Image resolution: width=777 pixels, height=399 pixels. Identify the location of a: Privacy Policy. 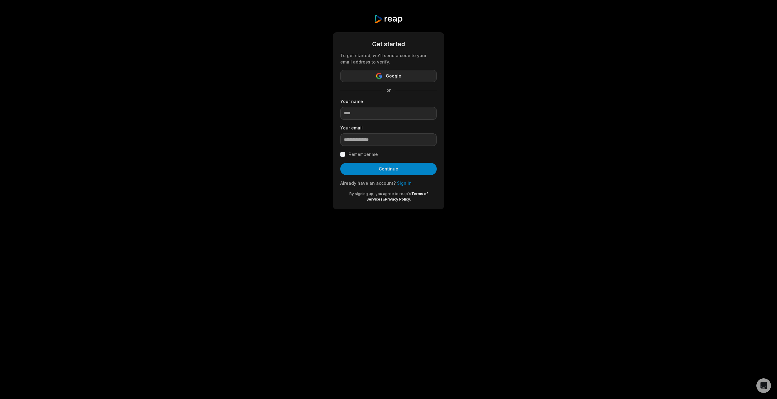
(397, 199).